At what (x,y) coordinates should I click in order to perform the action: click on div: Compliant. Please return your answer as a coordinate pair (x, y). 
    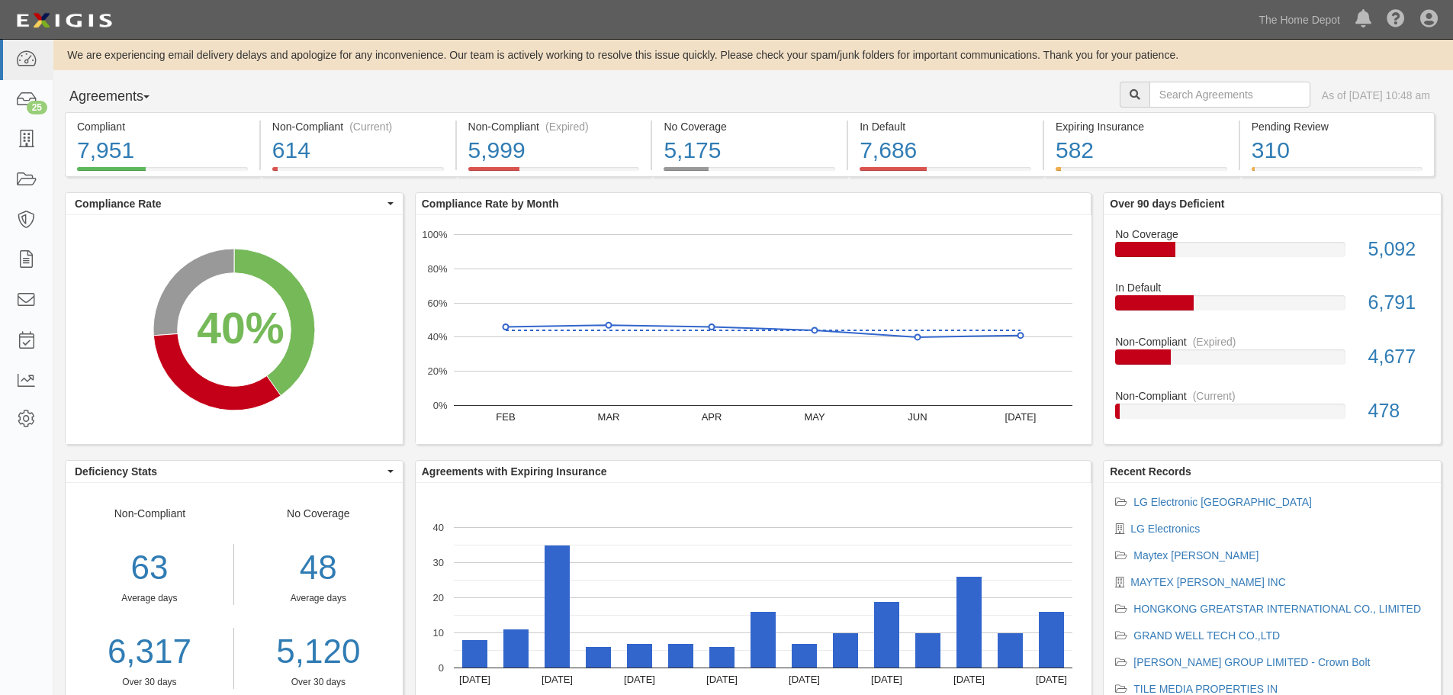
    Looking at the image, I should click on (163, 127).